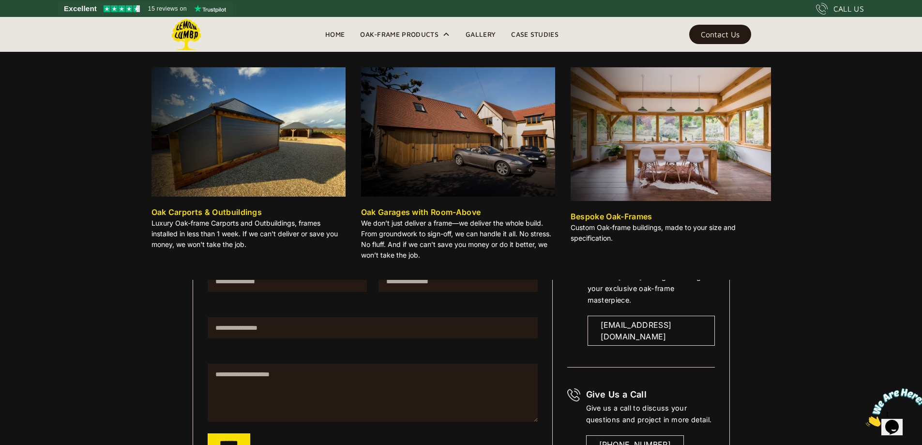 The width and height of the screenshot is (922, 445). Describe the element at coordinates (80, 9) in the screenshot. I see `span: Excellent` at that location.